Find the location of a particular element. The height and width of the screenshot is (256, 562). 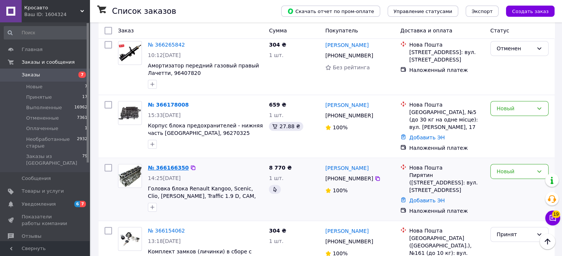

span: Доставка и оплата is located at coordinates (426, 31).